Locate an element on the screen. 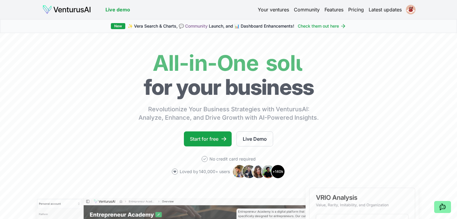 Image resolution: width=457 pixels, height=219 pixels. img: Avatar 3 is located at coordinates (259, 172).